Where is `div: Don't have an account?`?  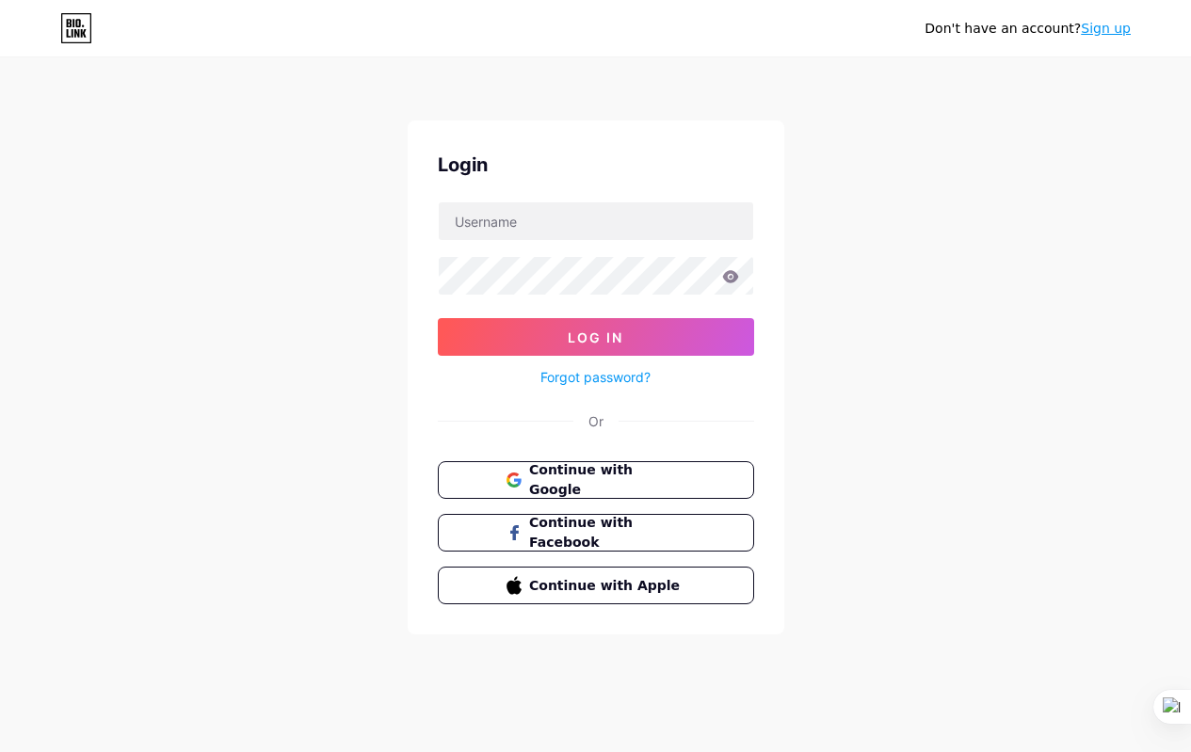
div: Don't have an account? is located at coordinates (1028, 28).